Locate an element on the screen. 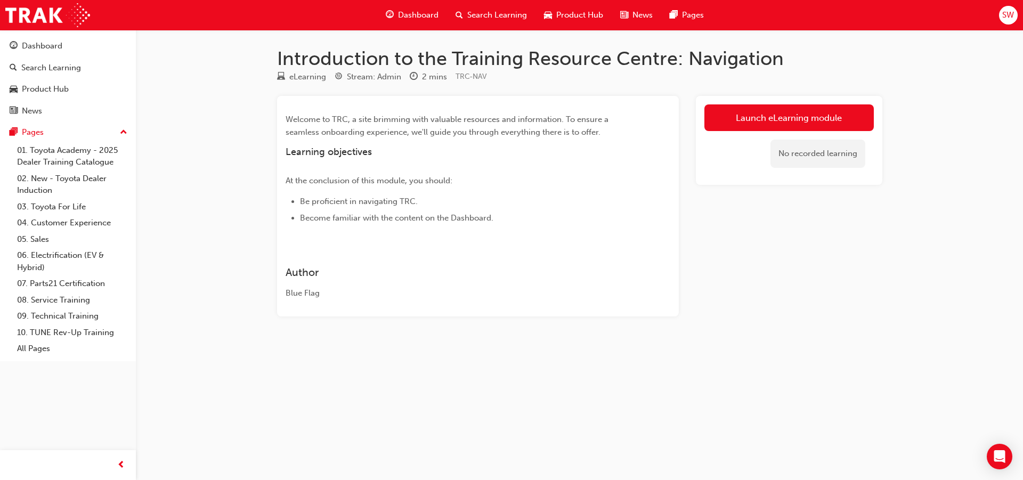 Image resolution: width=1023 pixels, height=480 pixels. a: 06. Electrification (EV & Hybrid) is located at coordinates (72, 261).